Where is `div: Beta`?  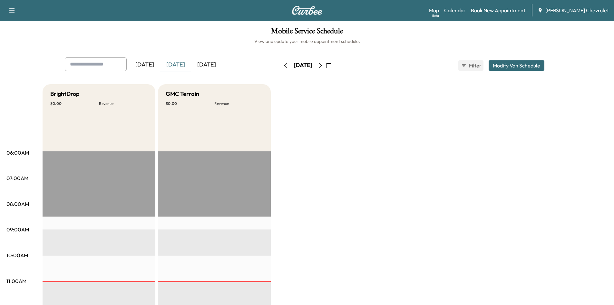
div: Beta is located at coordinates (435, 15).